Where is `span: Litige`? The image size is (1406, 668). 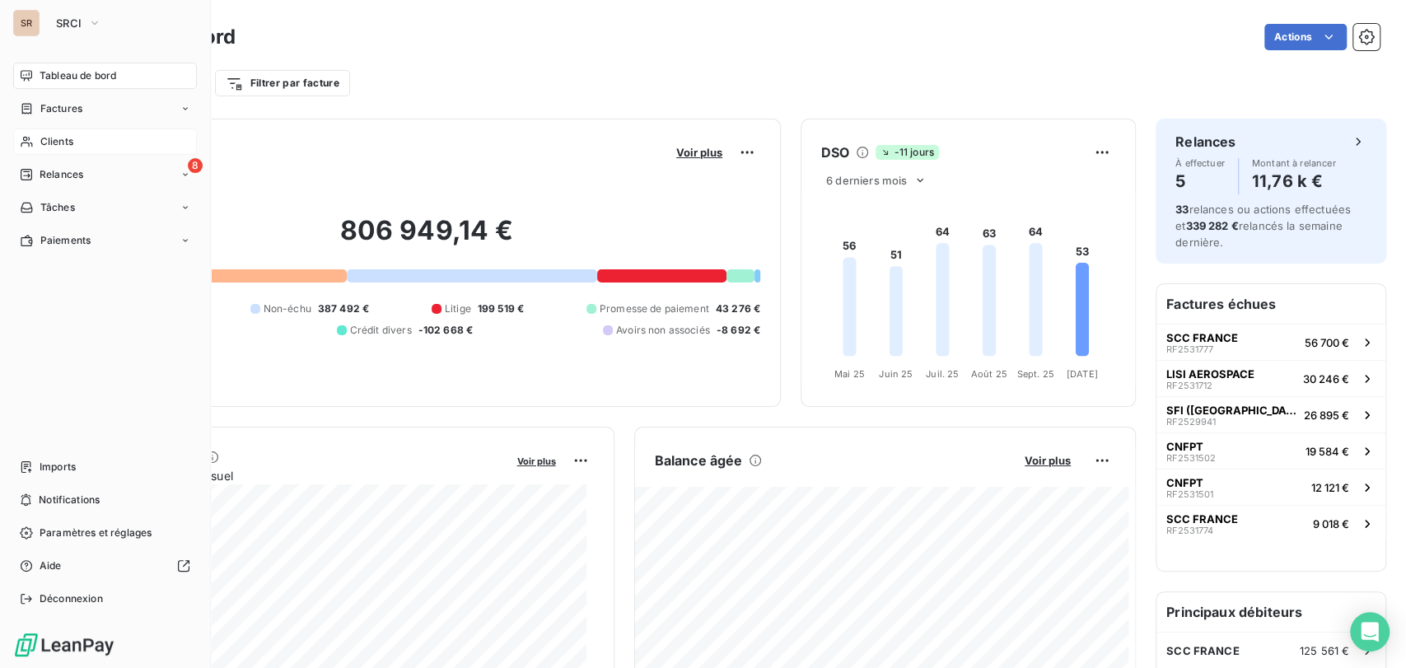
span: Litige is located at coordinates (458, 309).